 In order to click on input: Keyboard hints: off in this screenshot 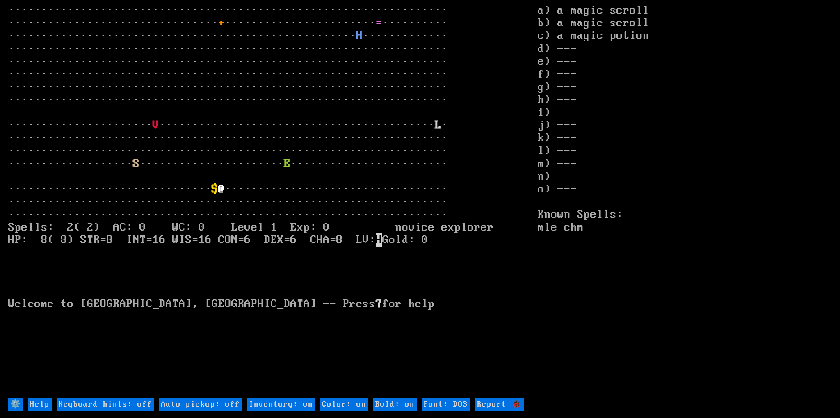, I will do `click(105, 405)`.